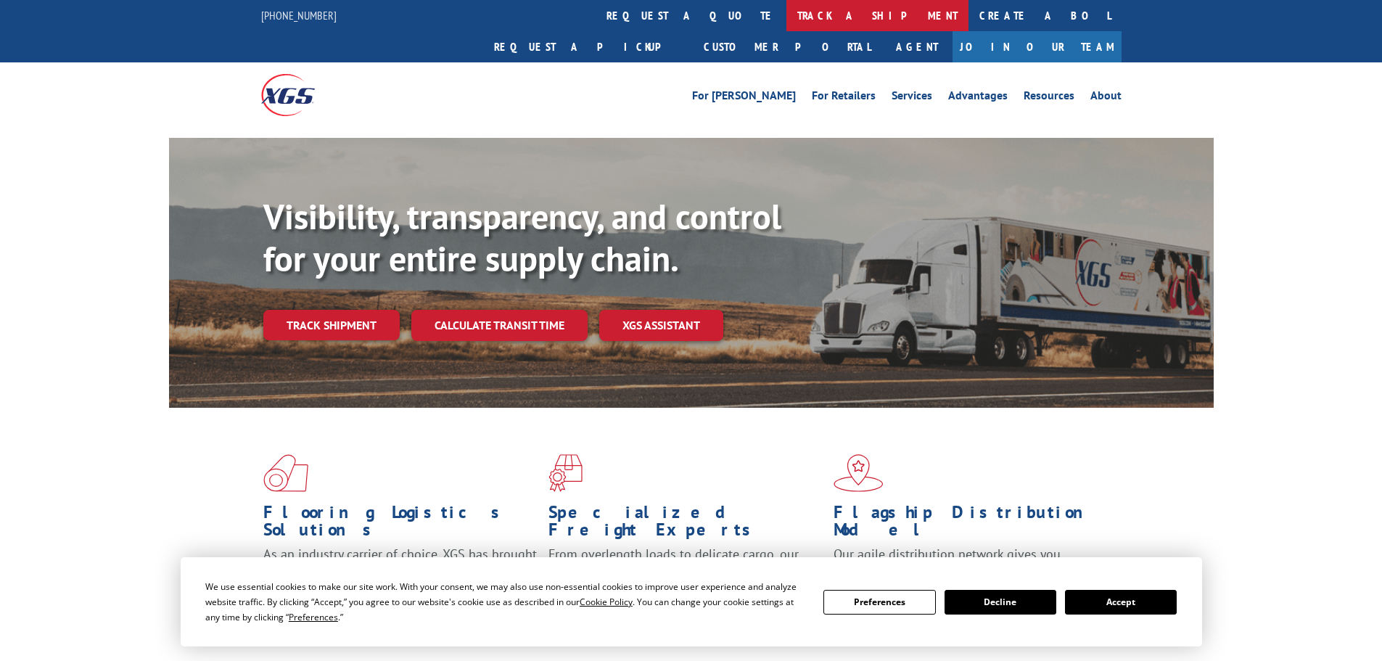 The image size is (1382, 661). Describe the element at coordinates (313, 617) in the screenshot. I see `span: Preferences` at that location.